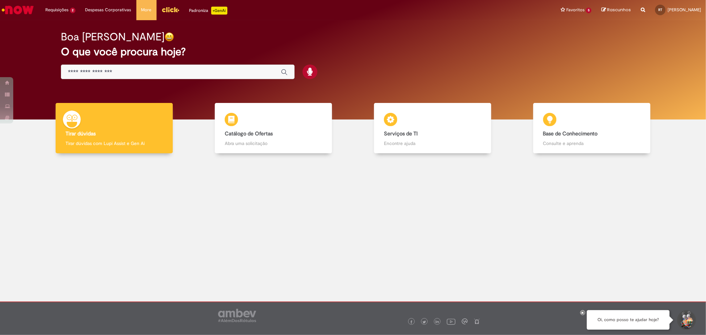 This screenshot has width=706, height=335. I want to click on span: Despesas Corporativas, so click(108, 10).